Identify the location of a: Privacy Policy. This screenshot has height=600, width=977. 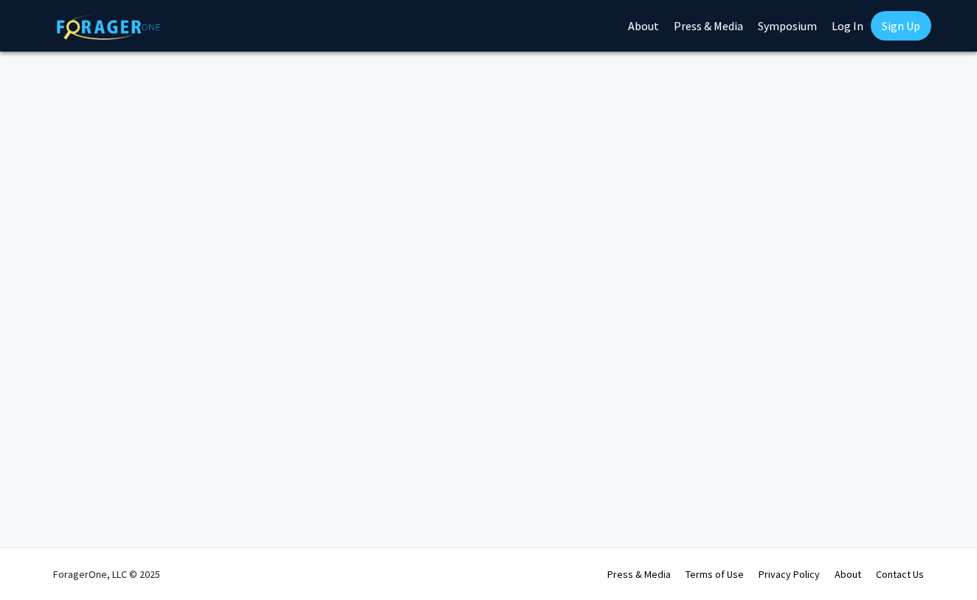
(789, 575).